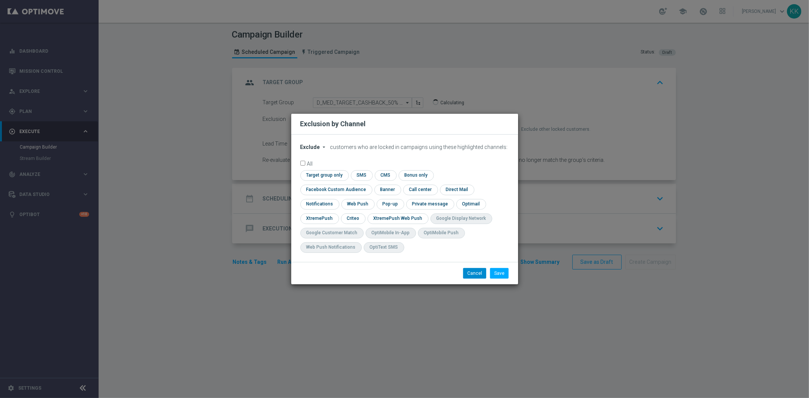  I want to click on h2: Exclusion by Channel, so click(333, 124).